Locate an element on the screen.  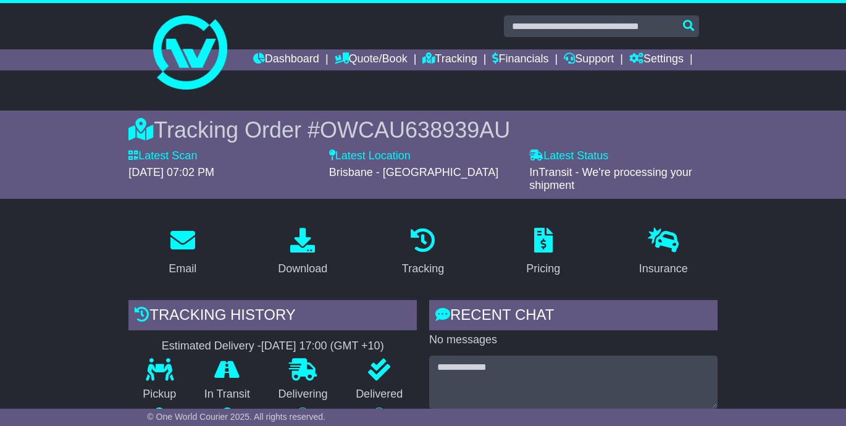
div: Download is located at coordinates (303, 269).